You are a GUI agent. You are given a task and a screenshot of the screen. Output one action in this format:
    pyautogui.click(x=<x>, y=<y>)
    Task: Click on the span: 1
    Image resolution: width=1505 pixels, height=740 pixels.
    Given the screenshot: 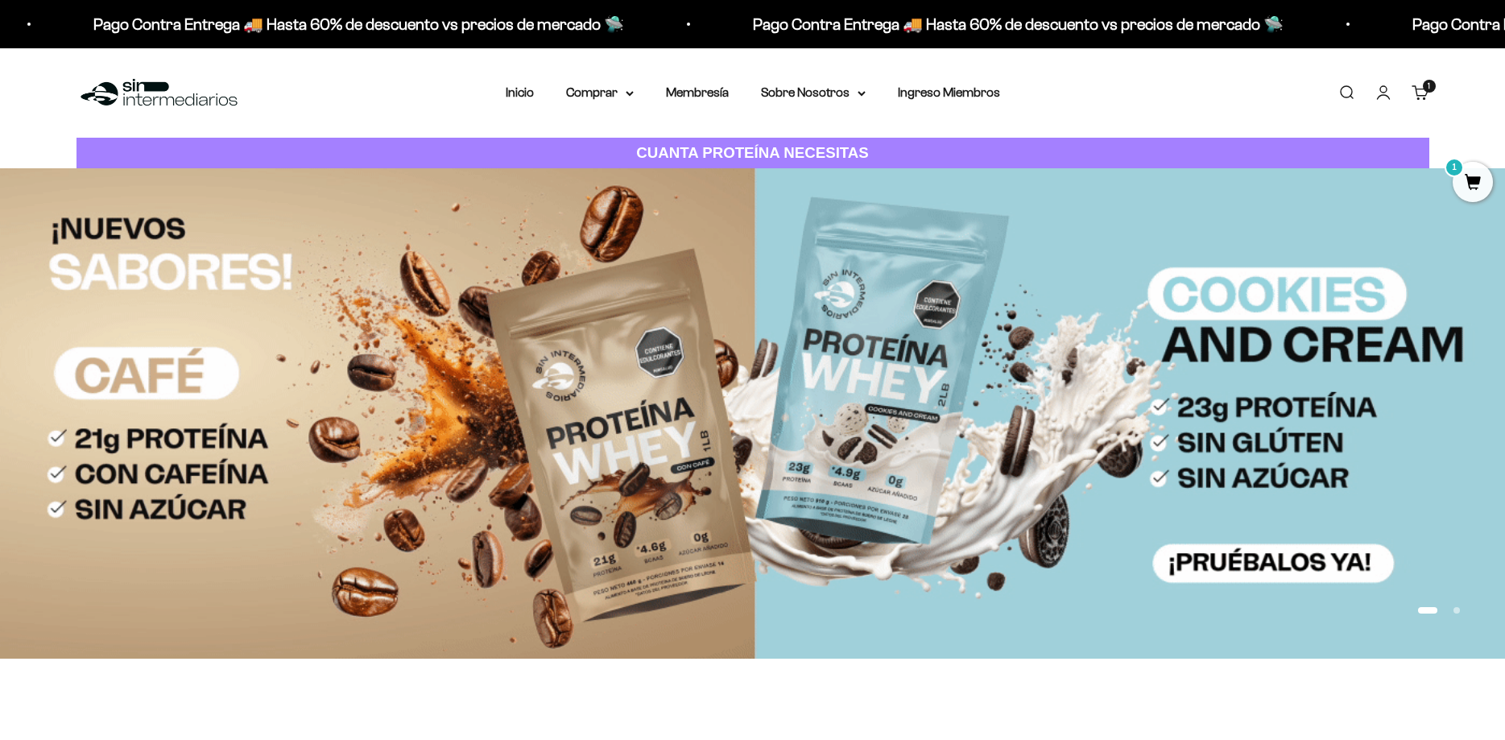 What is the action you would take?
    pyautogui.click(x=1428, y=86)
    